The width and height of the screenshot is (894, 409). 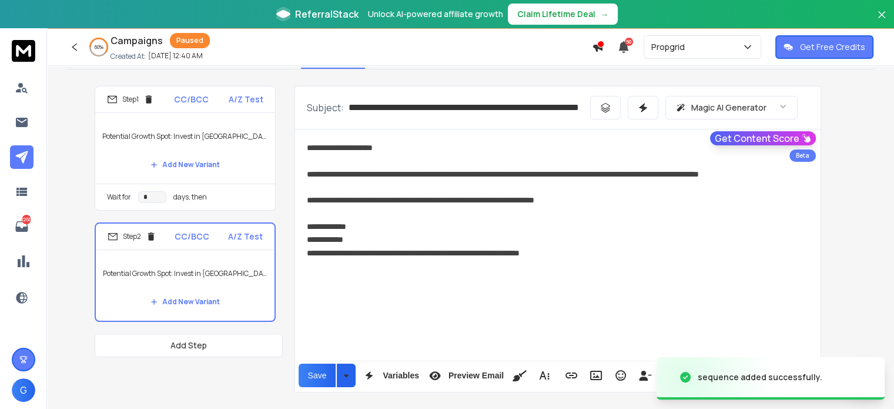 What do you see at coordinates (520, 375) in the screenshot?
I see `button: Clean HTML` at bounding box center [520, 375].